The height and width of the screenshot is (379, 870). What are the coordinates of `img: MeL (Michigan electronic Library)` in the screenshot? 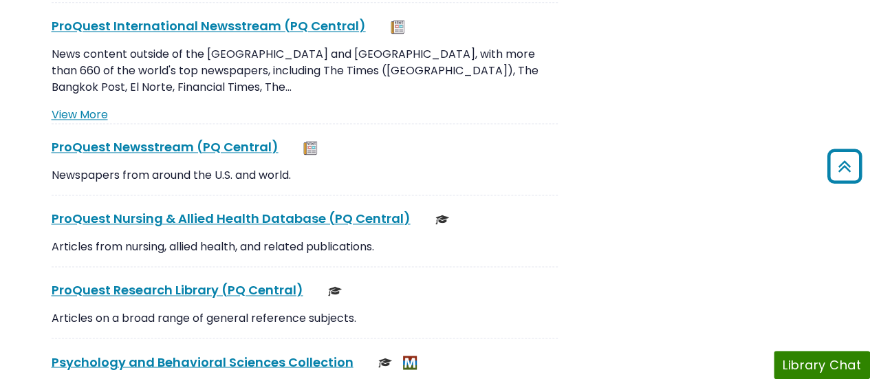 It's located at (410, 362).